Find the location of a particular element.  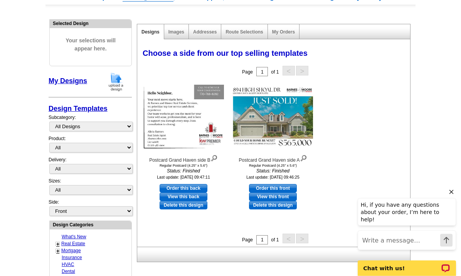

div: Design Categories is located at coordinates (91, 225).